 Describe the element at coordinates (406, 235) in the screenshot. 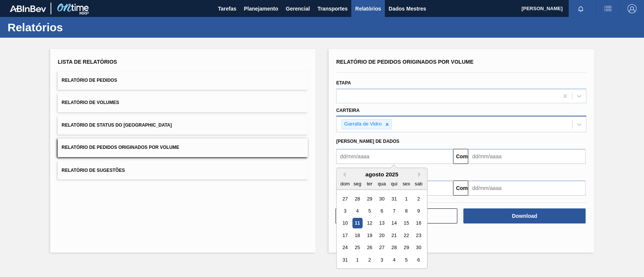

I see `div: Choose sexta-feira, 22 de agosto de 2025` at that location.